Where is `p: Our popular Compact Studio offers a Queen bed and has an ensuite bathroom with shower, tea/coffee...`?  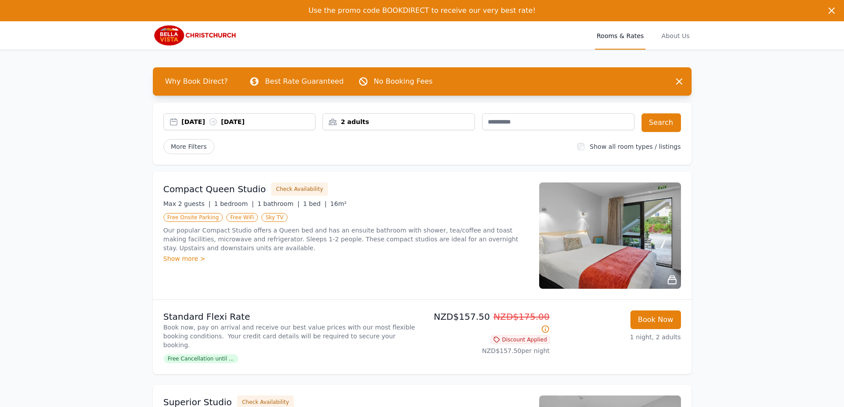 p: Our popular Compact Studio offers a Queen bed and has an ensuite bathroom with shower, tea/coffee... is located at coordinates (346, 239).